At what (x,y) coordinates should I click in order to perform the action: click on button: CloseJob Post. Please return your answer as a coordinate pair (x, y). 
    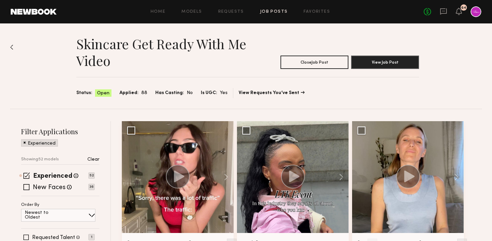
    Looking at the image, I should click on (314, 62).